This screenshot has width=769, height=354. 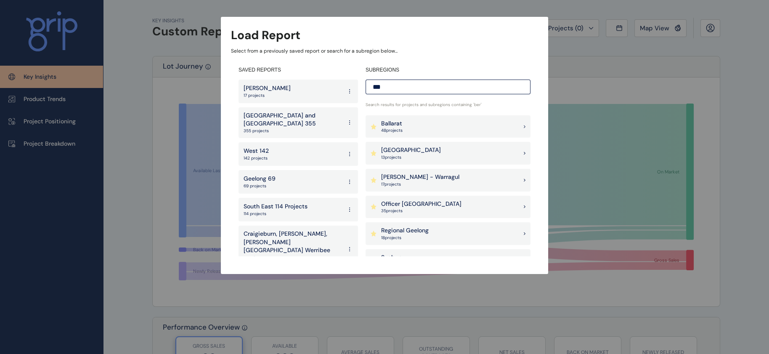 What do you see at coordinates (392, 124) in the screenshot?
I see `p: Ballarat` at bounding box center [392, 124].